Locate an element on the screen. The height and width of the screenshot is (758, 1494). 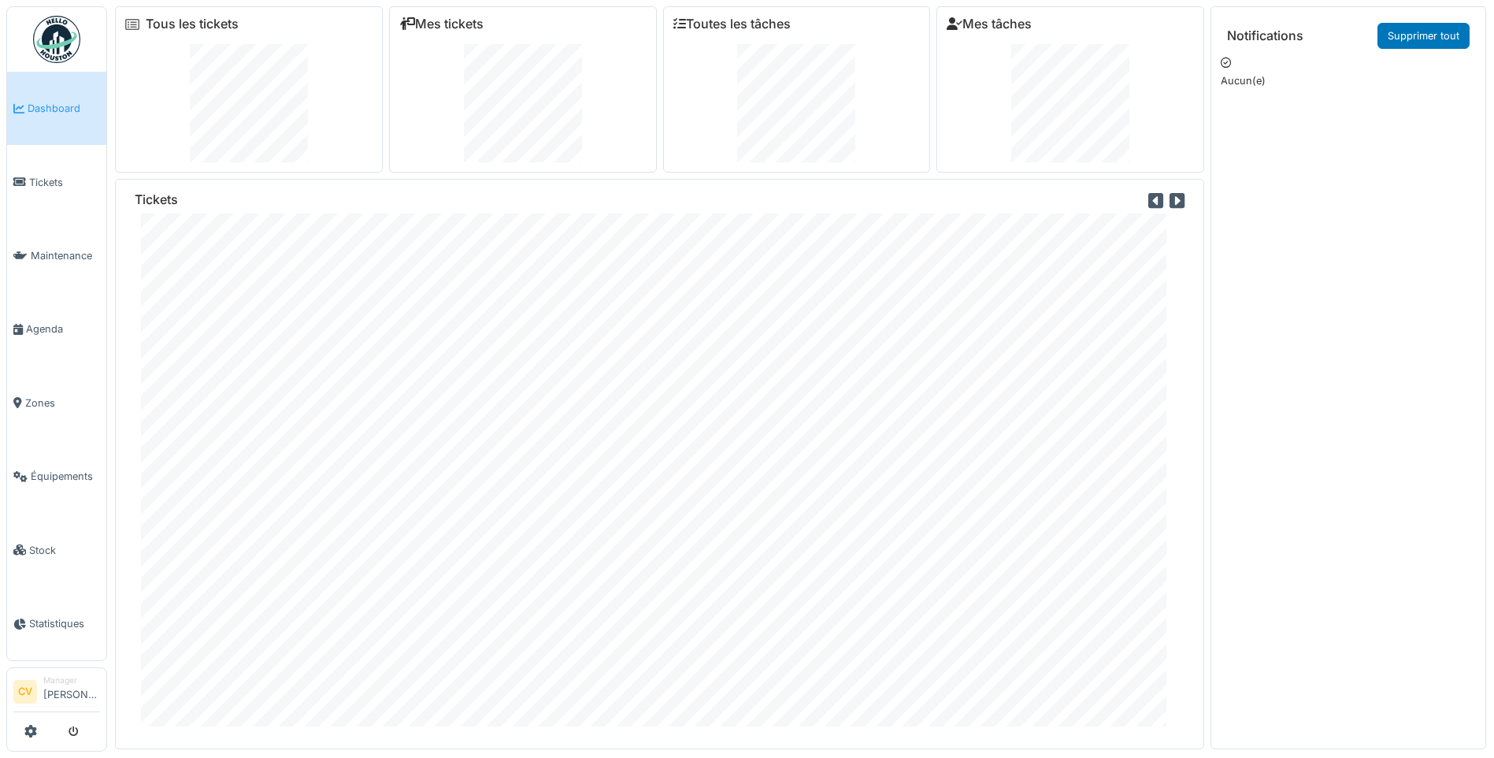
a: Tous les tickets is located at coordinates (192, 24).